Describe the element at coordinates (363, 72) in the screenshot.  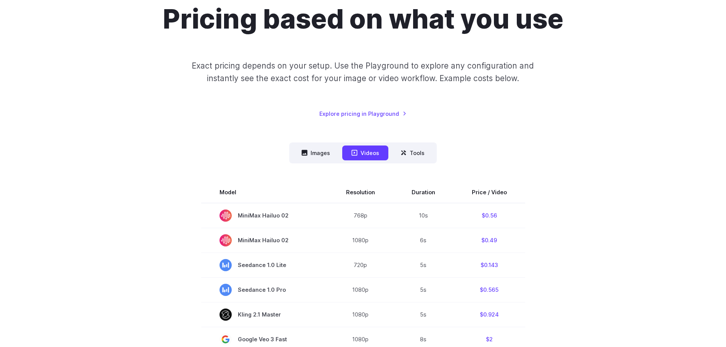
I see `p: Exact pricing depends on your setup. Use the Playground to explore any configuration and instantl...` at that location.